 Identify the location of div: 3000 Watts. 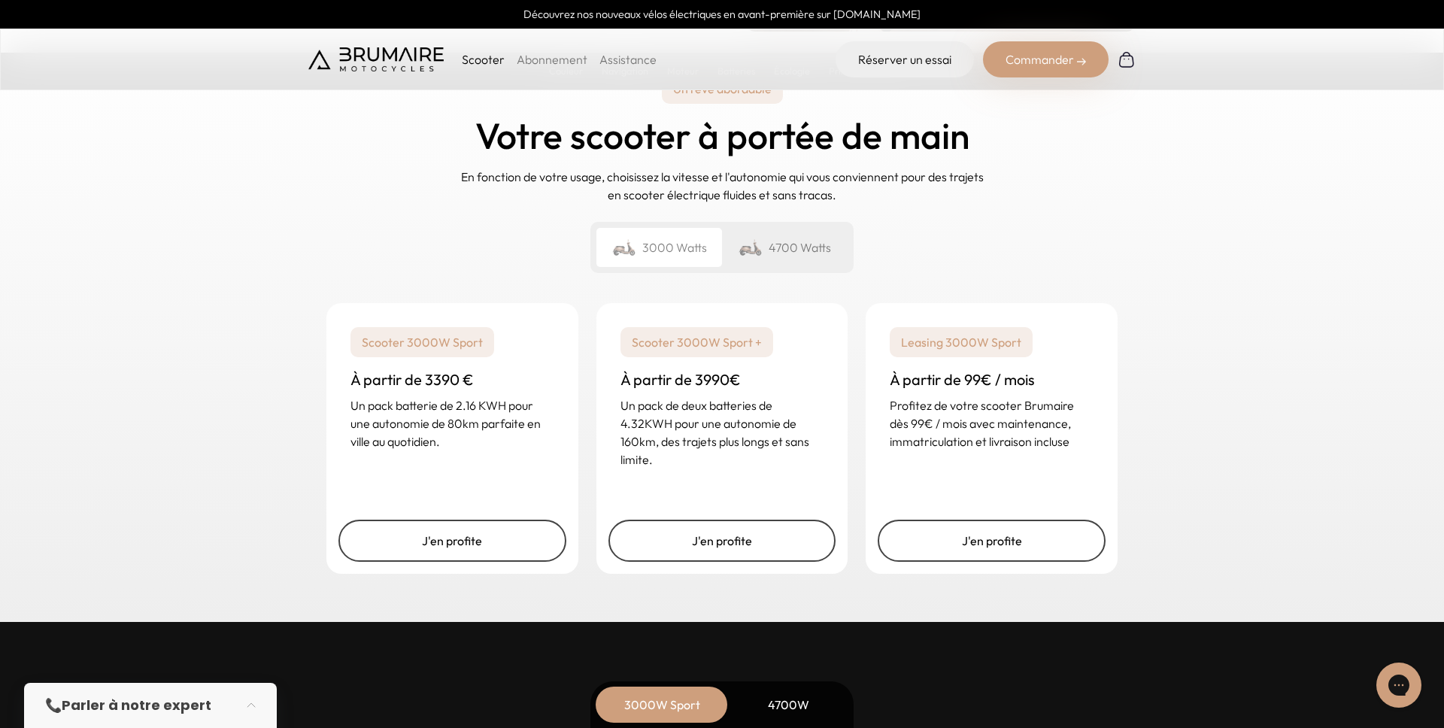
(659, 247).